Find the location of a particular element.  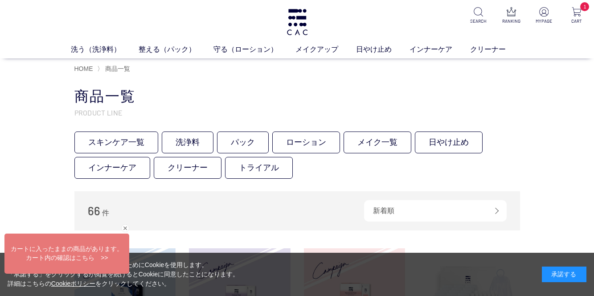

a: メイク一覧 is located at coordinates (377, 142).